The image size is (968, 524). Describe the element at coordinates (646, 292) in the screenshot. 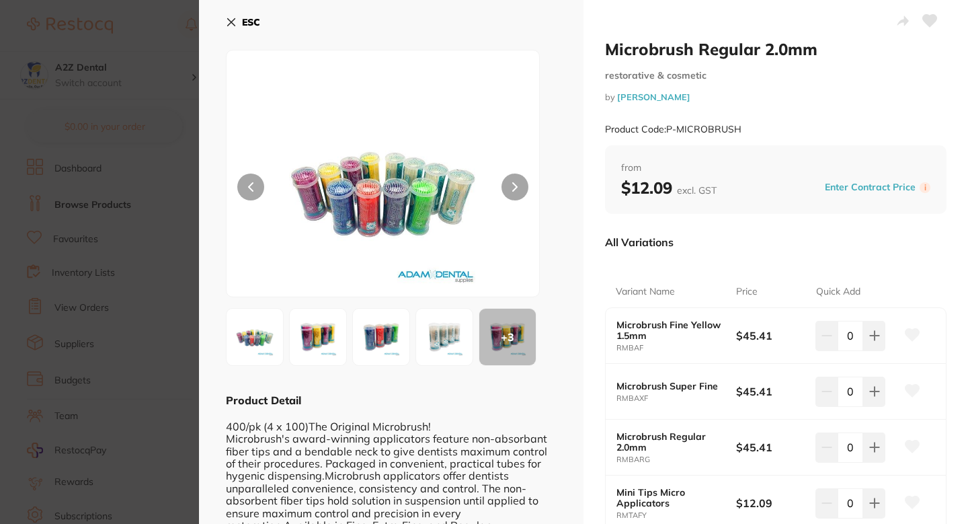

I see `p: Variant Name` at that location.